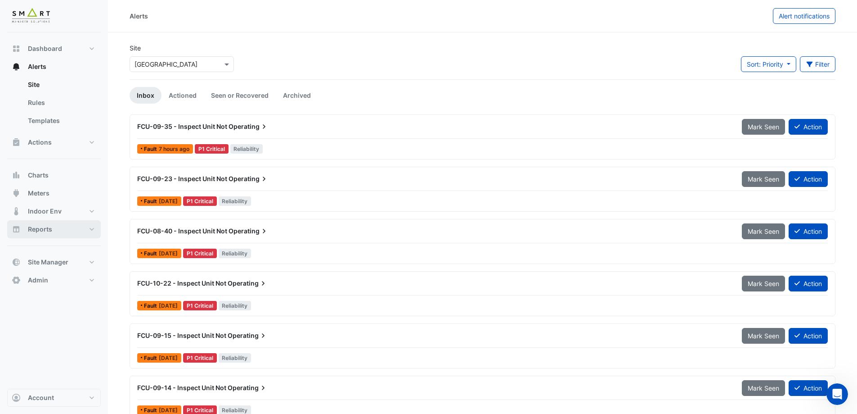 This screenshot has height=414, width=857. I want to click on span: Thu 04-Sep-2025 07:00 BST, so click(174, 149).